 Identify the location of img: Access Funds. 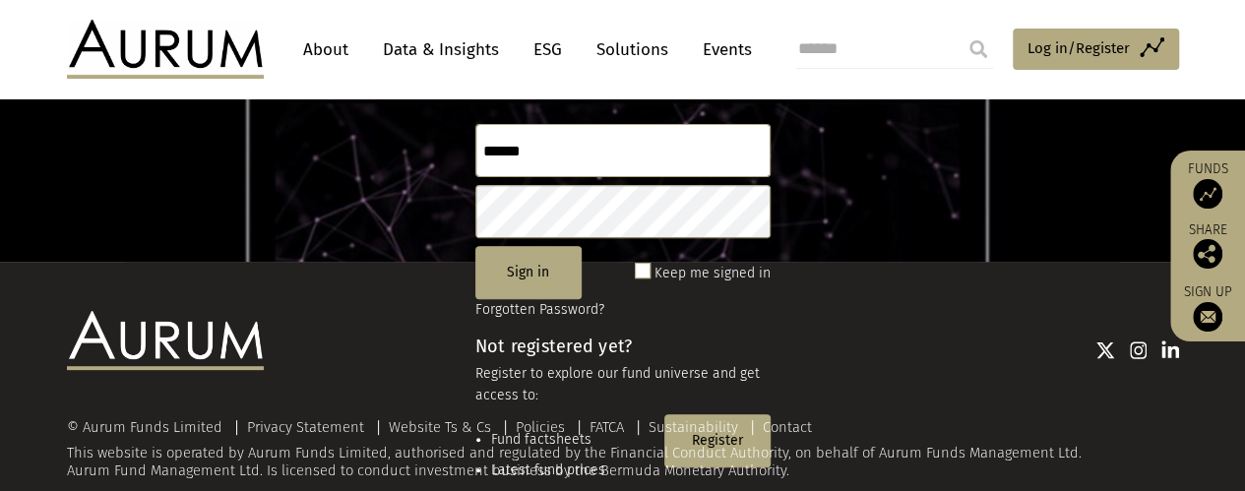
(1208, 194).